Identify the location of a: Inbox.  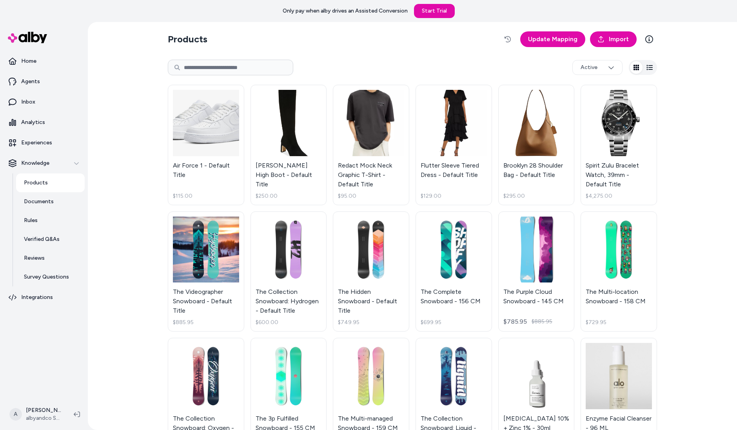
(44, 102).